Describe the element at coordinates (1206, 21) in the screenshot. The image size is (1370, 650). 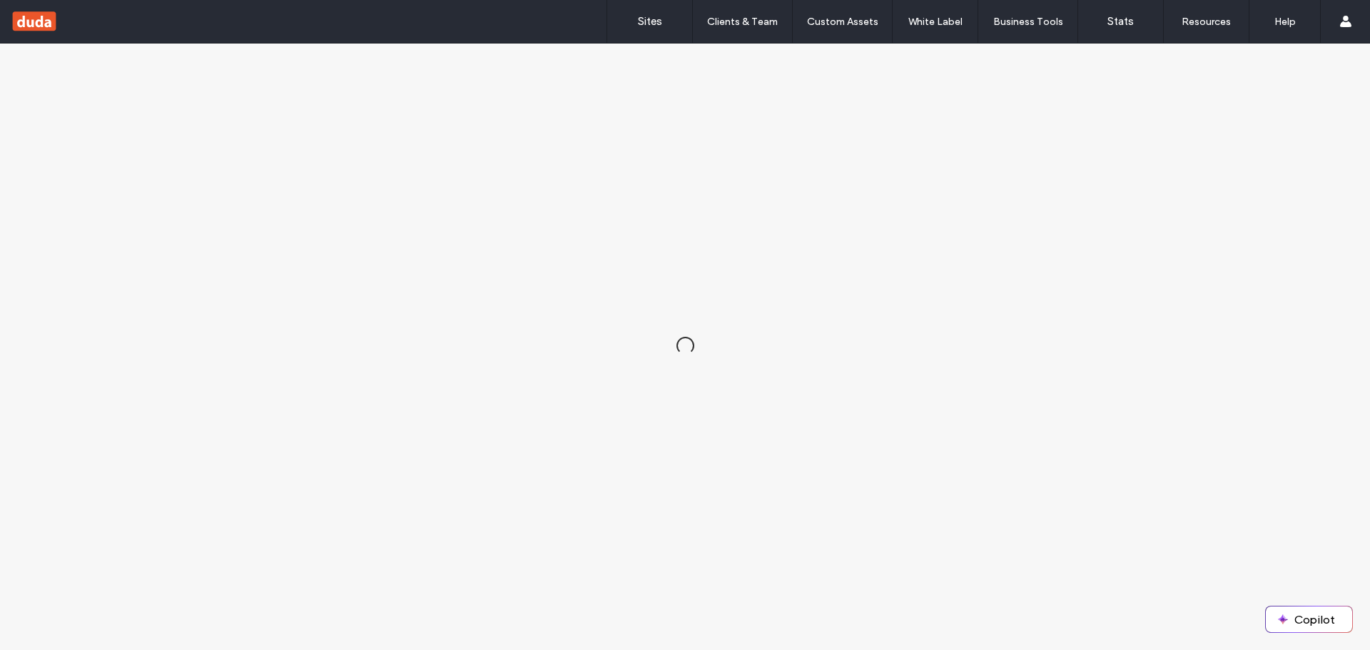
I see `label: Resources` at that location.